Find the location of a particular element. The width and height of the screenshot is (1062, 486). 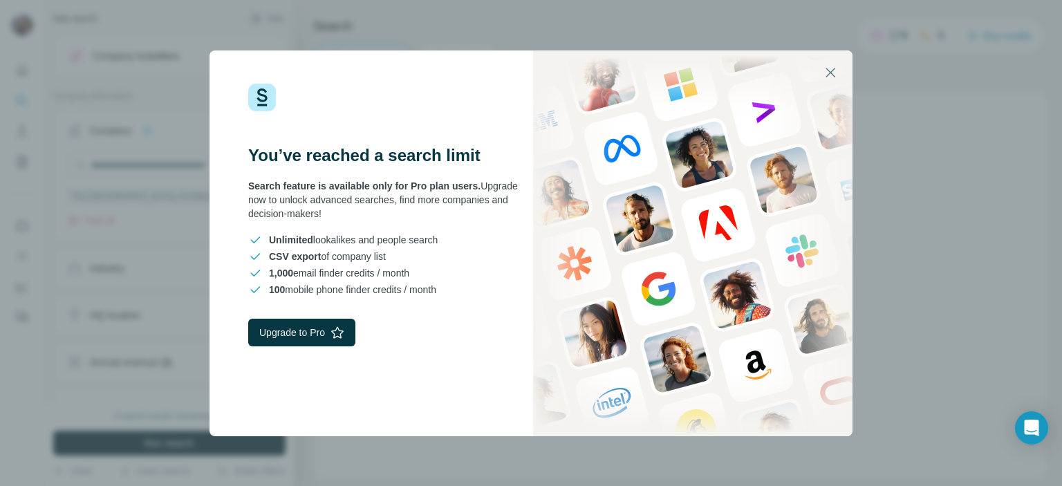

div: Upgrade now to unlock advanced searches, find more companies and decision-makers! is located at coordinates (389, 200).